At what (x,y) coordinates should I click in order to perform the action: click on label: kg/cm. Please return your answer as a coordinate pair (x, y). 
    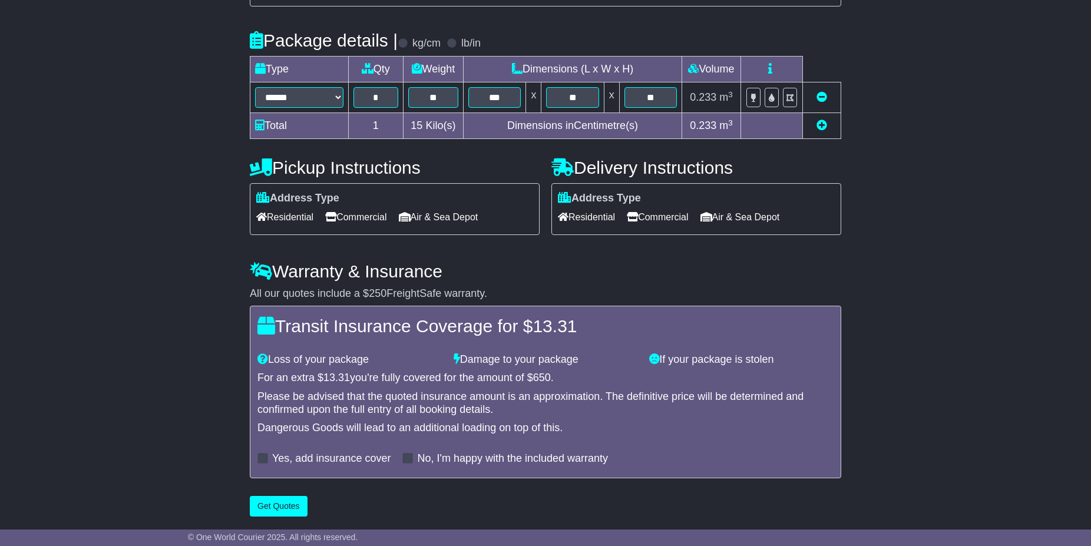
    Looking at the image, I should click on (426, 44).